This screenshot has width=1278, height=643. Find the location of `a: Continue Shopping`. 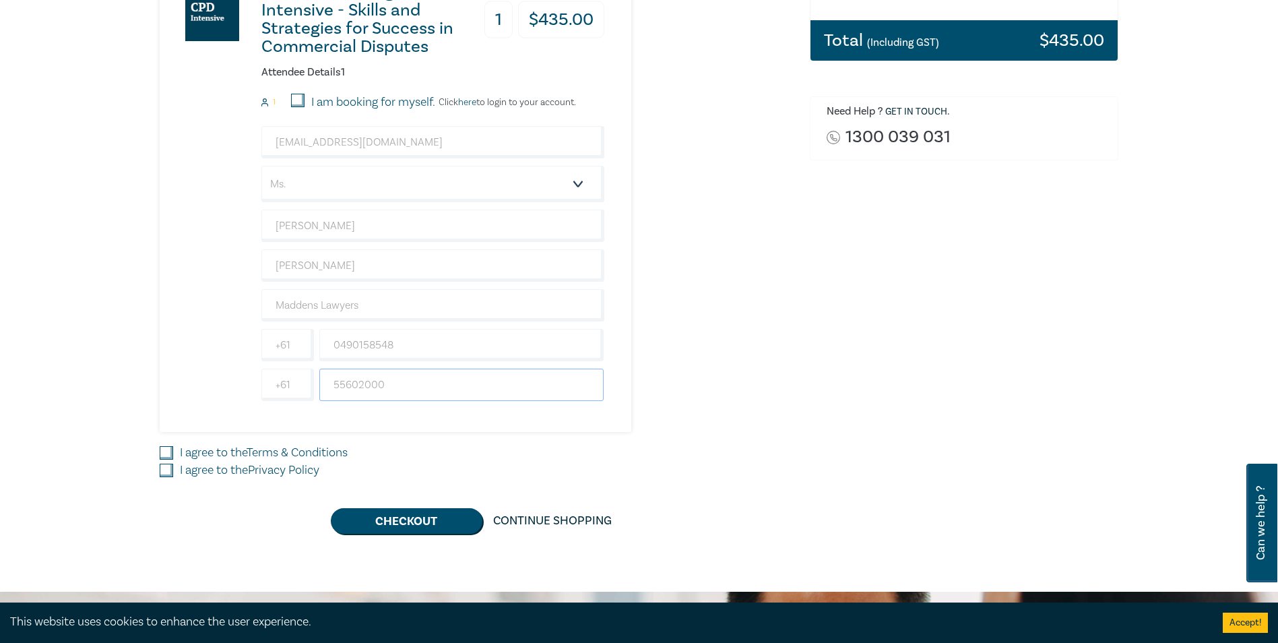

a: Continue Shopping is located at coordinates (553, 521).